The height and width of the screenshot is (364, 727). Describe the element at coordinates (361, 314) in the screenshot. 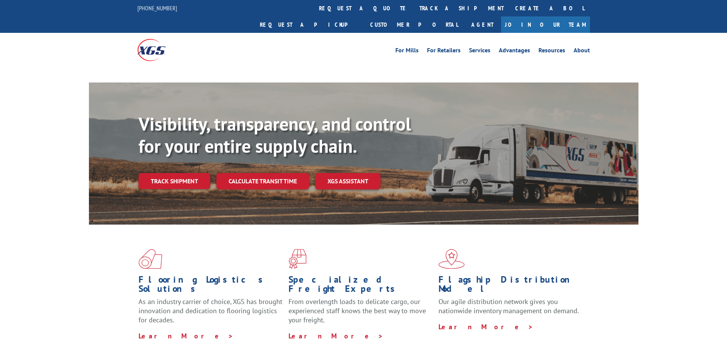

I see `p: From overlength loads to delicate cargo, our experienced staff knows the best way to move your fr...` at that location.